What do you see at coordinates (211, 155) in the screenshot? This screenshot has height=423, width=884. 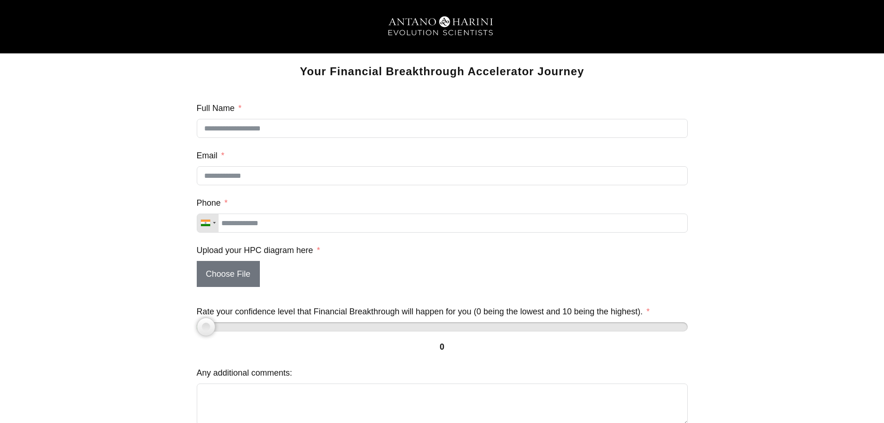 I see `label: Email` at bounding box center [211, 155].